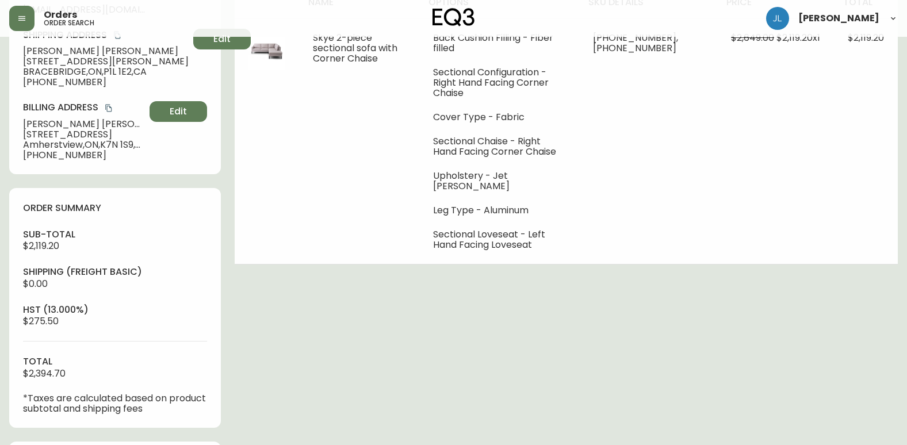  What do you see at coordinates (499, 117) in the screenshot?
I see `li: Cover Type - Fabric` at bounding box center [499, 117].